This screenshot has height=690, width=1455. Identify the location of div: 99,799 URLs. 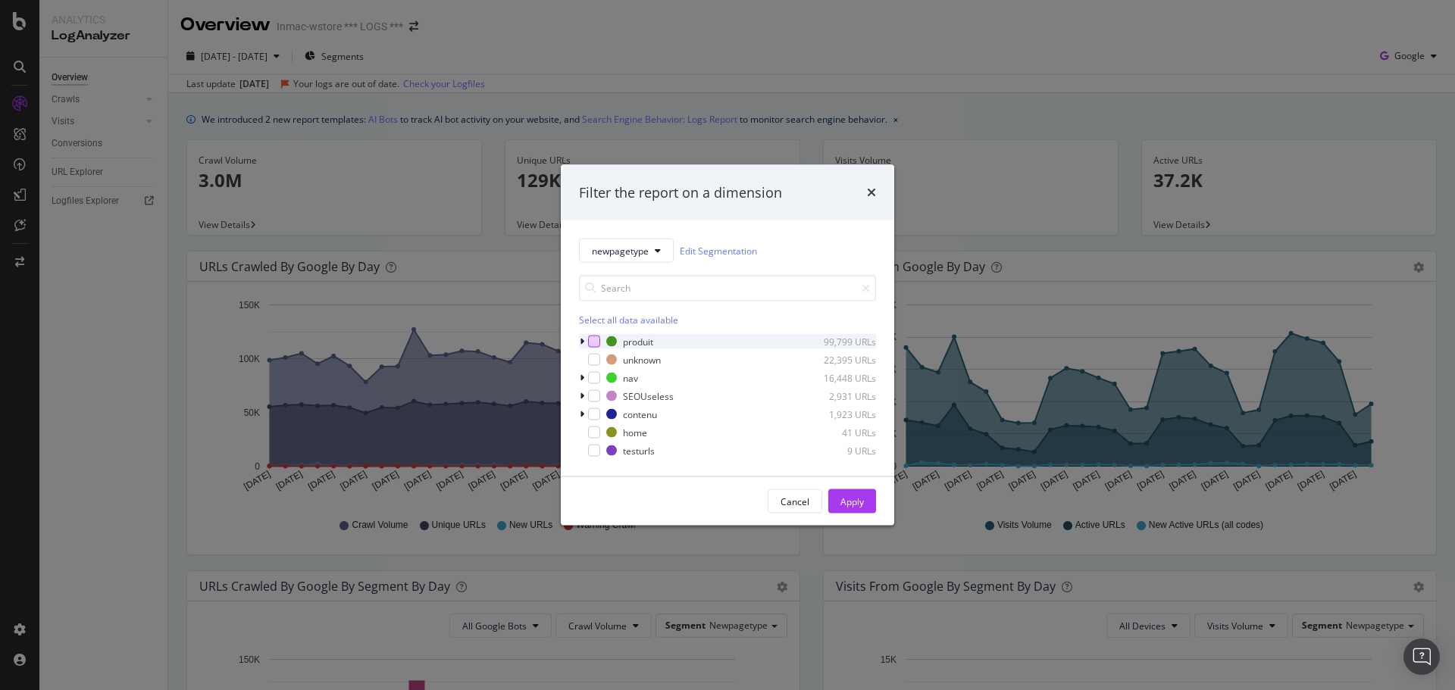
(839, 341).